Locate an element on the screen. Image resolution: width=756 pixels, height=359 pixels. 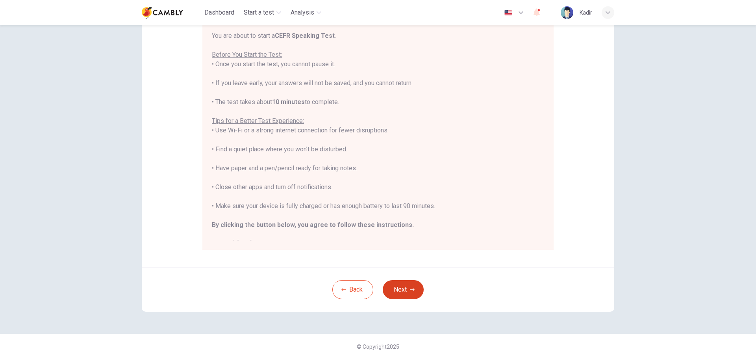
button: Back is located at coordinates (353, 289).